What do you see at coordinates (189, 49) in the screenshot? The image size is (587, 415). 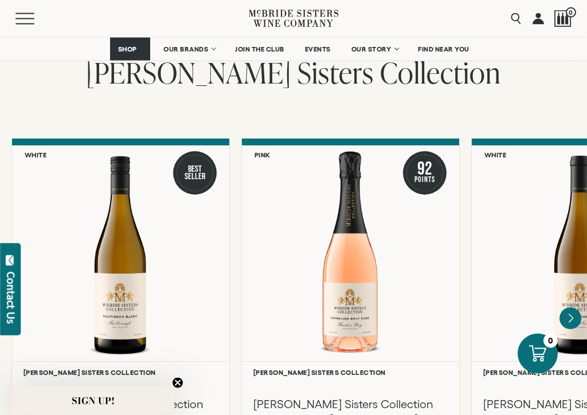 I see `a: OUR BRANDS` at bounding box center [189, 49].